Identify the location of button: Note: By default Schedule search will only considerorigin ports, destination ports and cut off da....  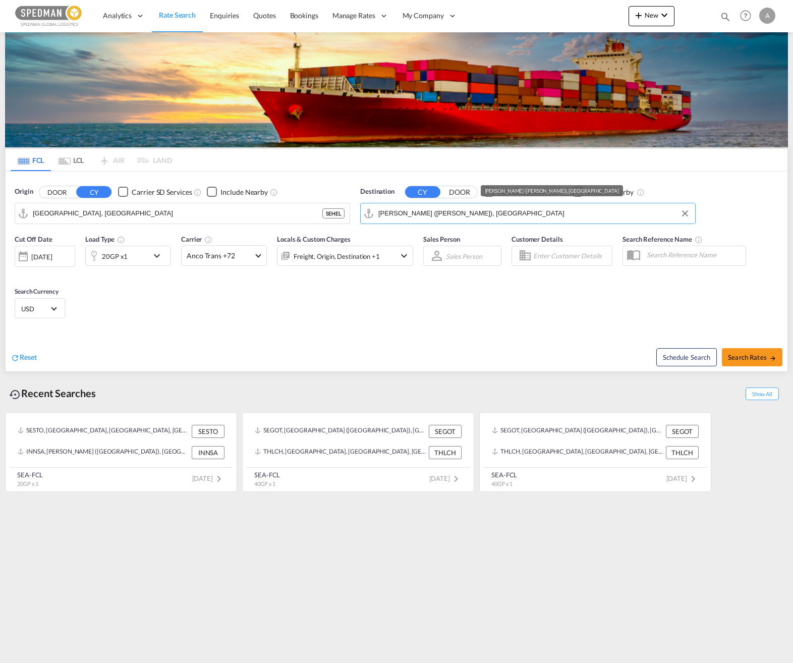
(686, 357).